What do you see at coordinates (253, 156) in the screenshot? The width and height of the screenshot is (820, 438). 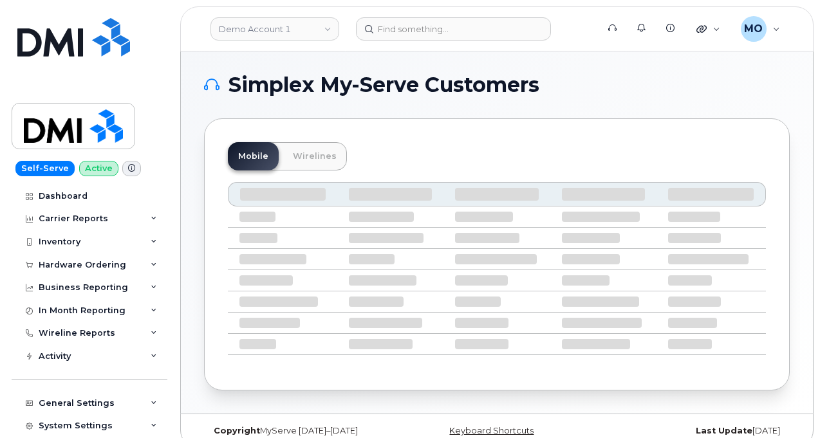 I see `a: Mobile` at bounding box center [253, 156].